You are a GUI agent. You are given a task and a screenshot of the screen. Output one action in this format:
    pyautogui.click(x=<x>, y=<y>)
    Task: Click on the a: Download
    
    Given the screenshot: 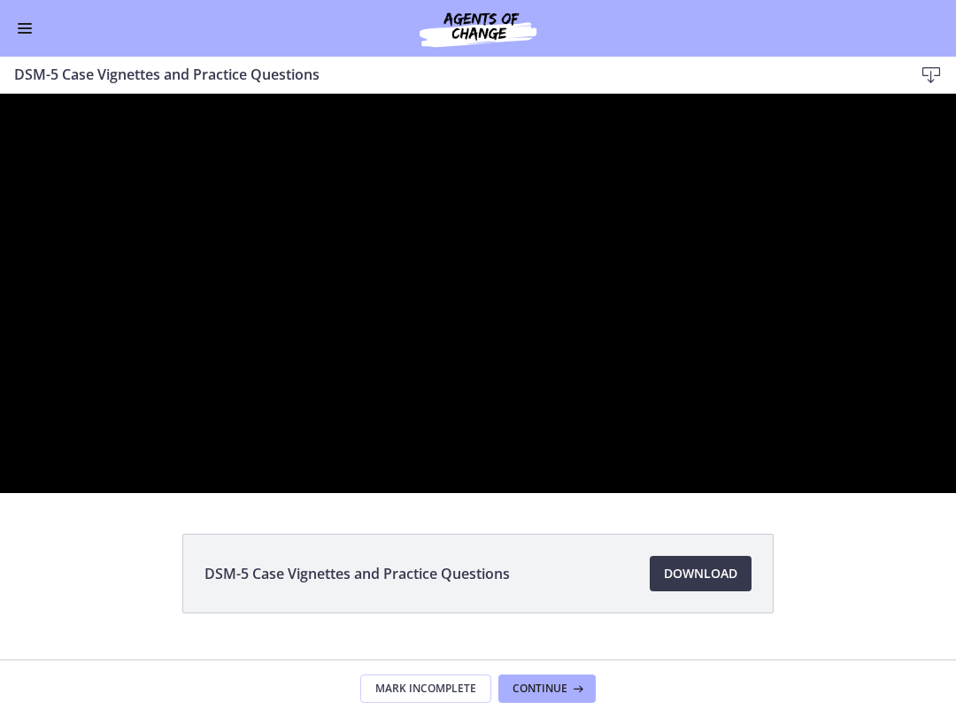 What is the action you would take?
    pyautogui.click(x=700, y=573)
    